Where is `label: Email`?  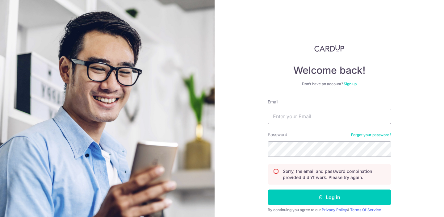
label: Email is located at coordinates (273, 102).